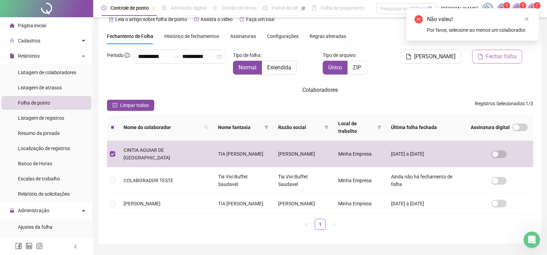 Image resolution: width=547 pixels, height=255 pixels. Describe the element at coordinates (163, 127) in the screenshot. I see `span: Nome do colaborador` at that location.